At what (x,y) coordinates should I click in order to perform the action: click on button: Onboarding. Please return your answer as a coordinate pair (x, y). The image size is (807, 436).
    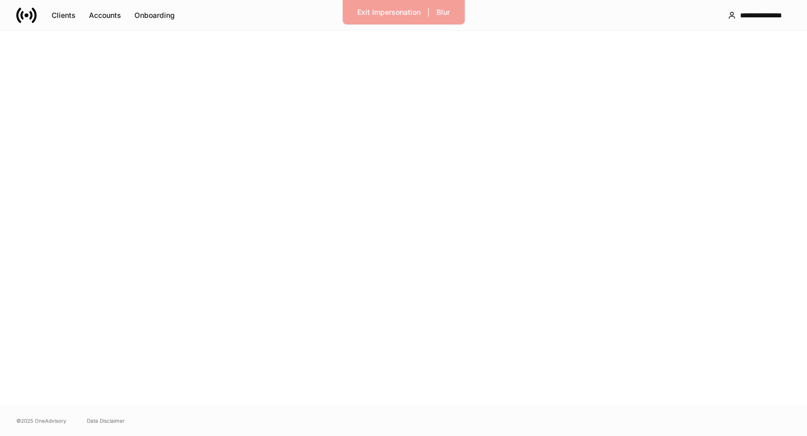
    Looking at the image, I should click on (154, 15).